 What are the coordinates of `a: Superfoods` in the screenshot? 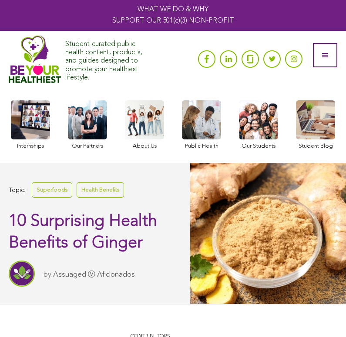 It's located at (52, 190).